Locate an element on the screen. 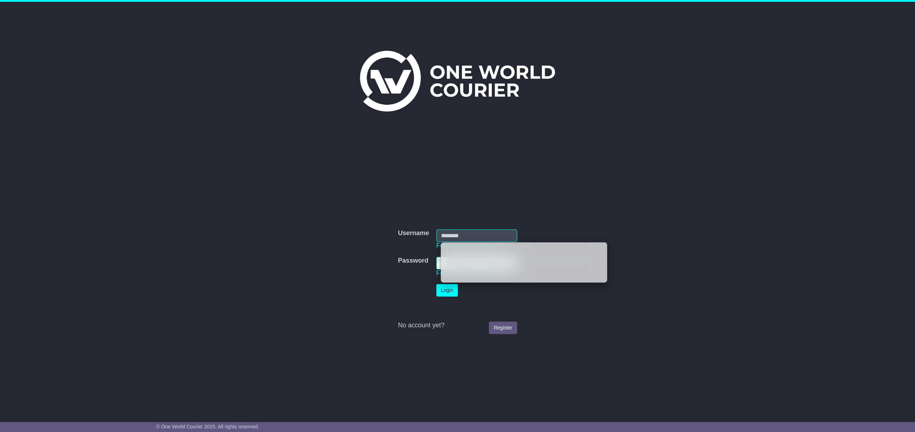 The image size is (915, 432). a: Forgot your username? is located at coordinates (469, 245).